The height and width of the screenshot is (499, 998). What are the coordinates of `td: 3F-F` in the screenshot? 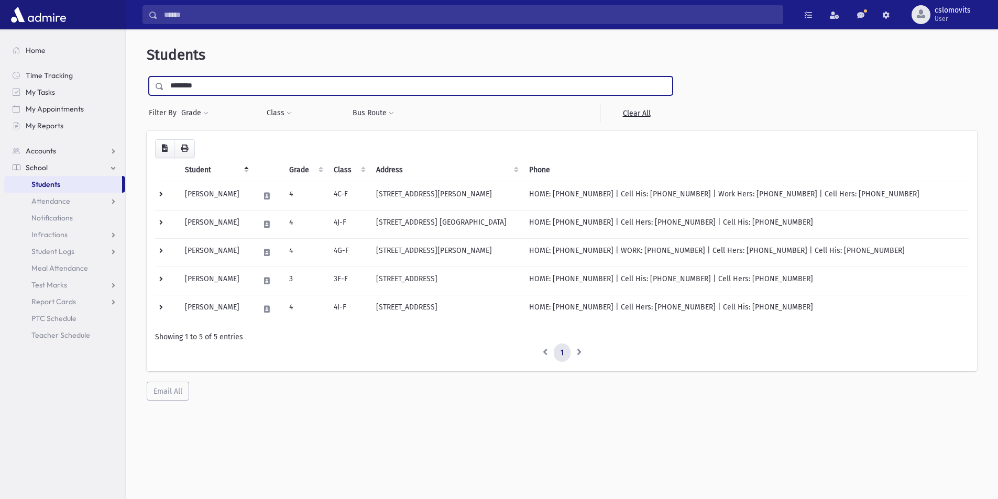 It's located at (348, 281).